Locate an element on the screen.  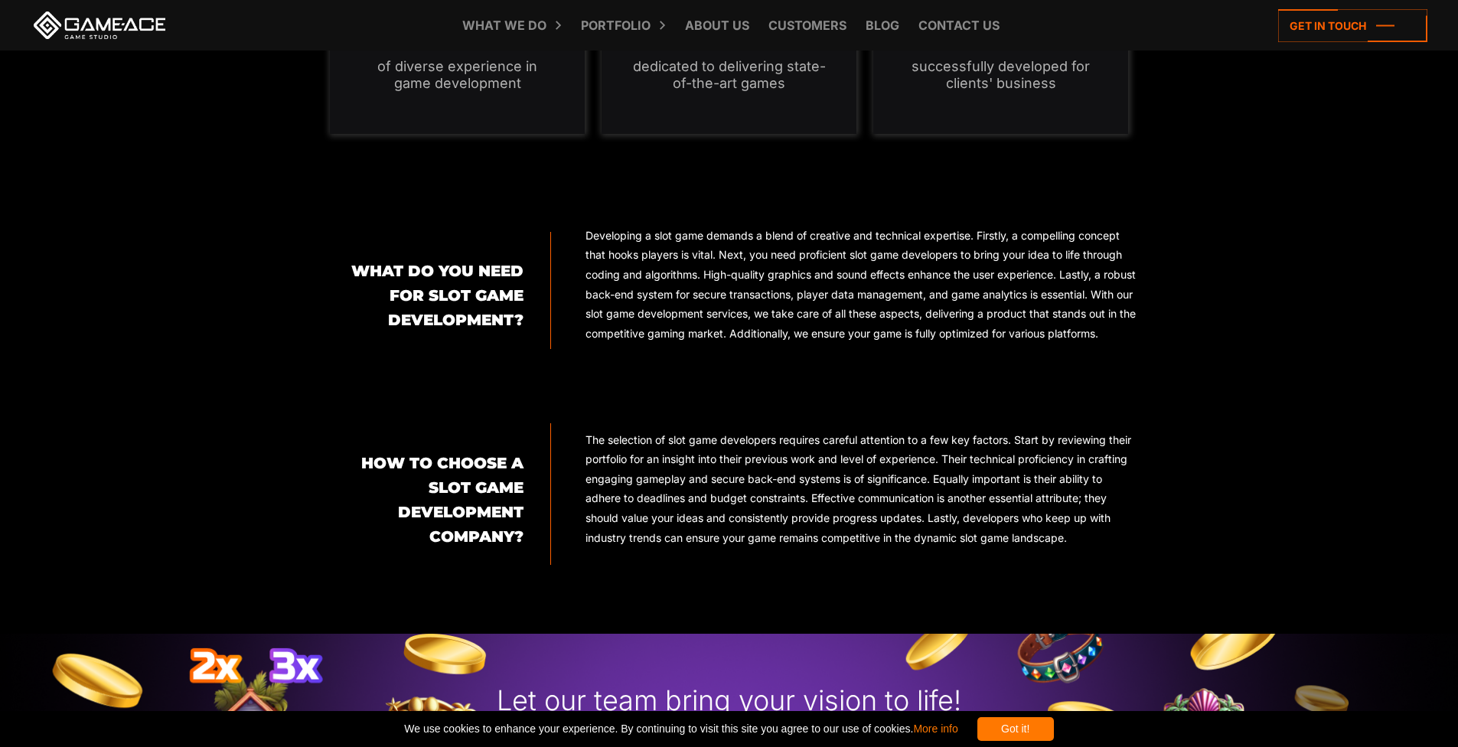
a: Get in touch is located at coordinates (1352, 25).